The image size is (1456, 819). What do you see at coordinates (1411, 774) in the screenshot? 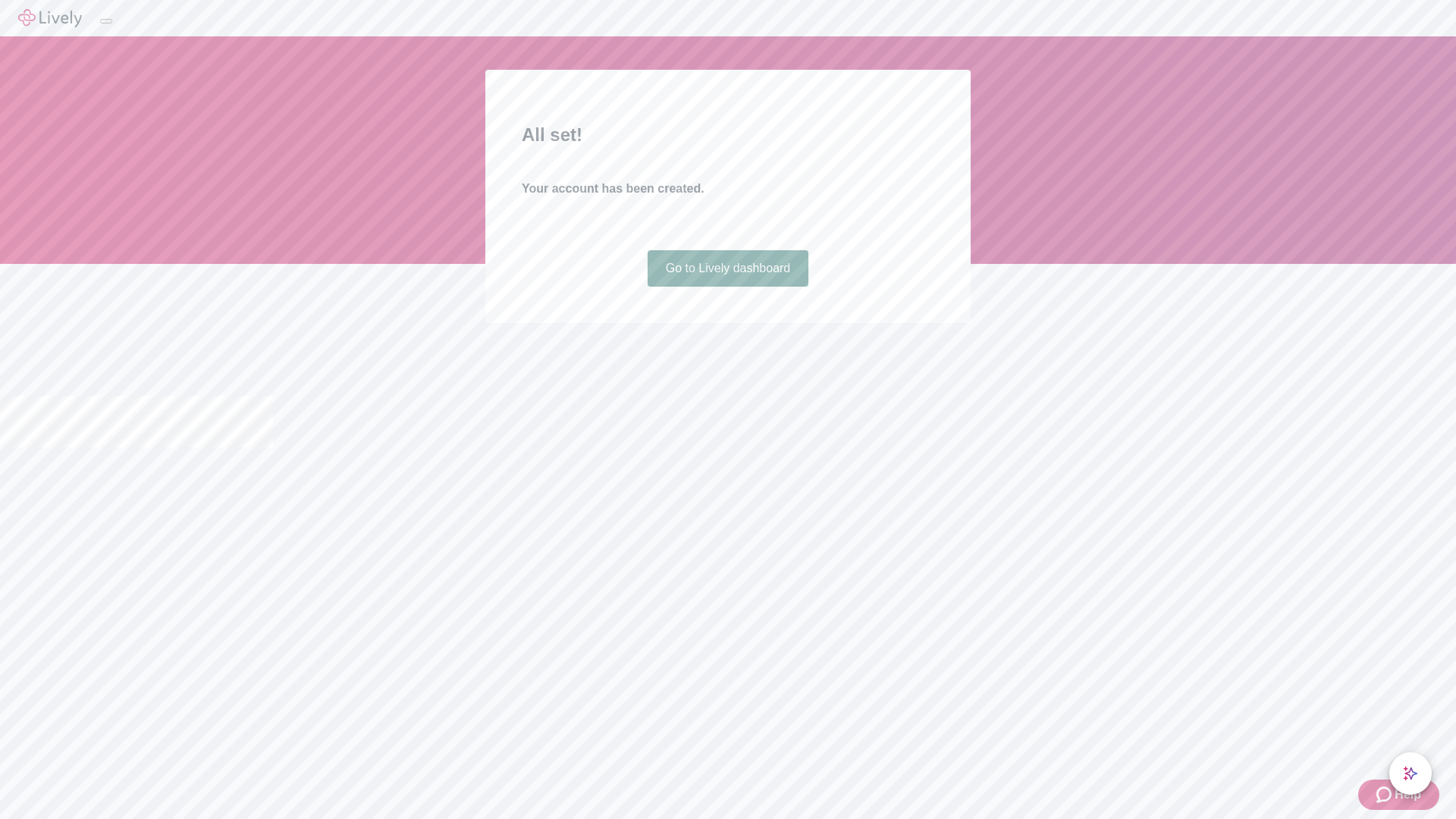
I see `svg: Lively AI Assistant` at bounding box center [1411, 774].